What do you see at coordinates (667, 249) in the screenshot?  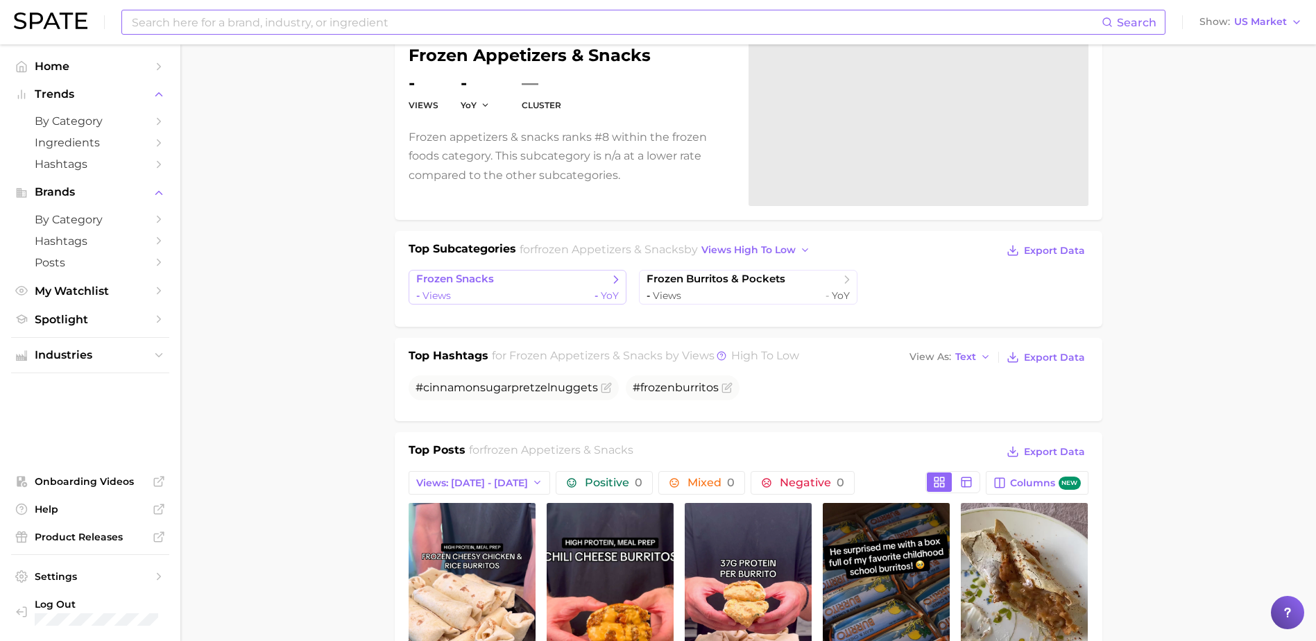 I see `span: for by` at bounding box center [667, 249].